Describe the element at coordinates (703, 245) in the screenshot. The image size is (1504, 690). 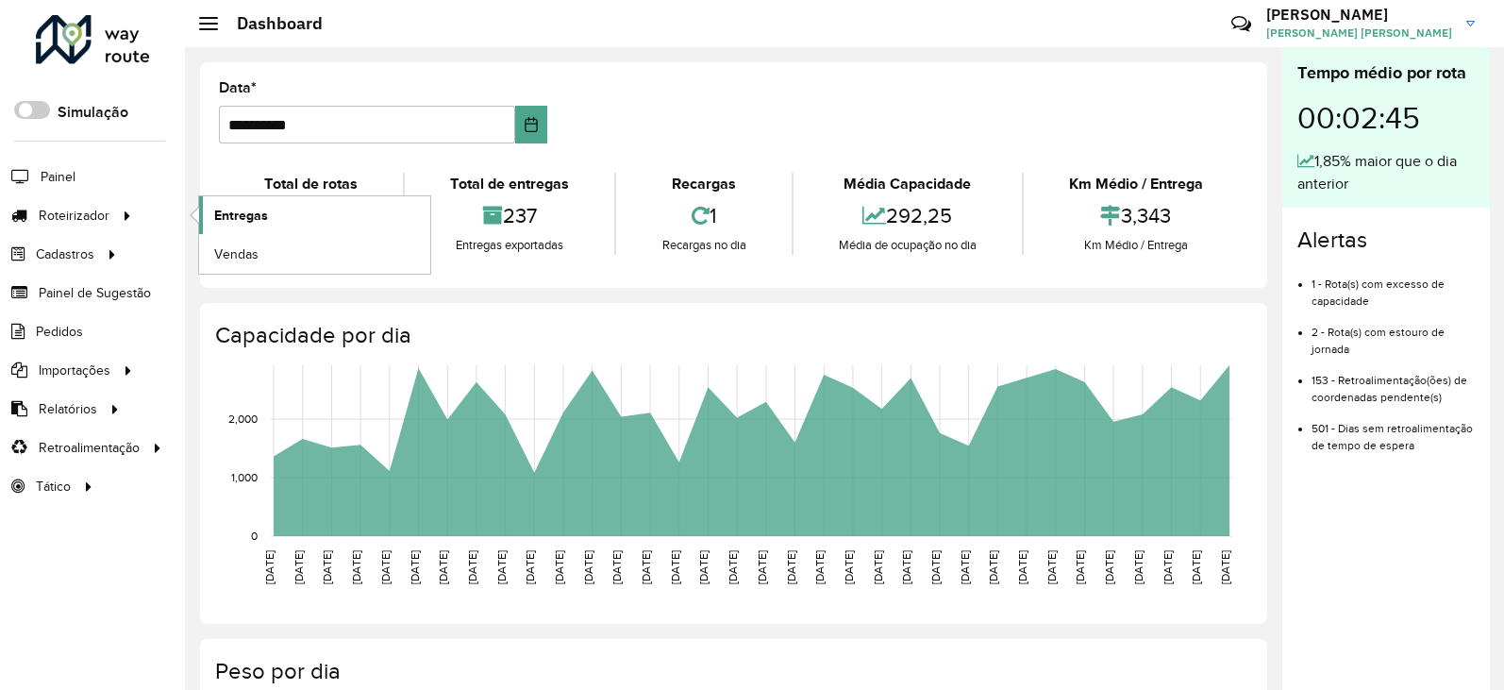
I see `div: Recargas no dia` at that location.